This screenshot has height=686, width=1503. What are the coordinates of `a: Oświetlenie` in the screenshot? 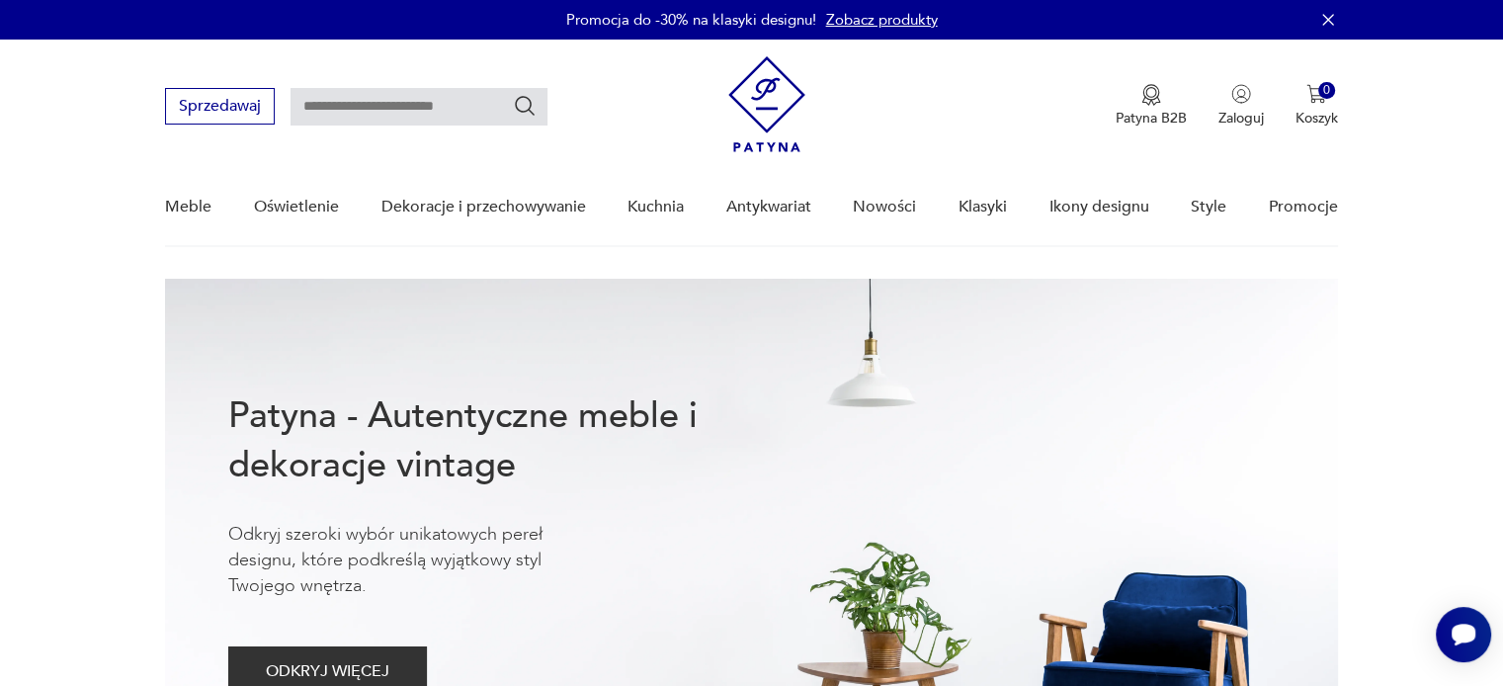 It's located at (296, 206).